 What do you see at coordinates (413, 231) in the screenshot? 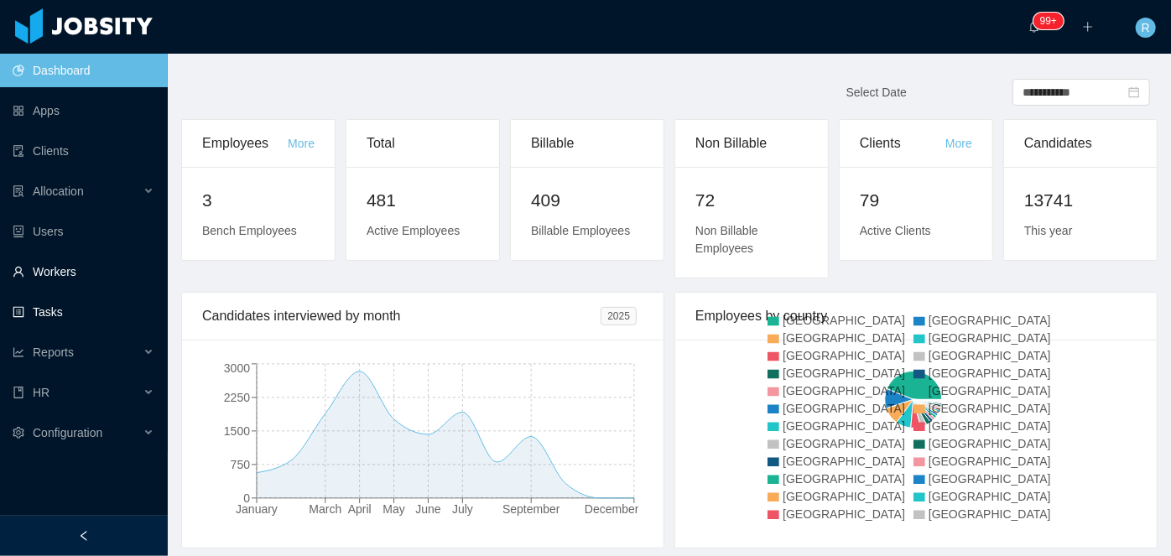
I see `span: Active Employees` at bounding box center [413, 231].